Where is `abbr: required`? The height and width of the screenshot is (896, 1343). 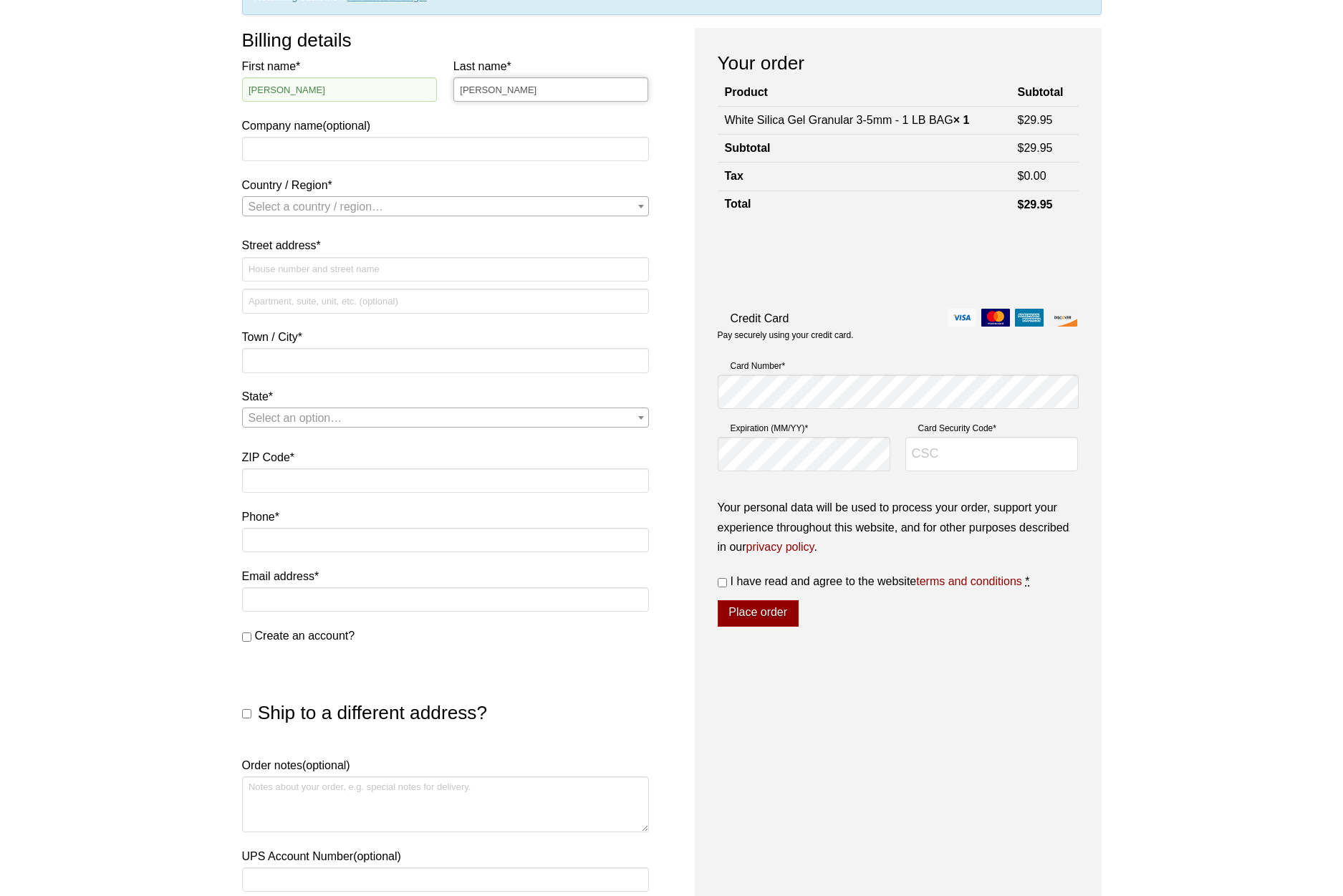
abbr: required is located at coordinates (1028, 581).